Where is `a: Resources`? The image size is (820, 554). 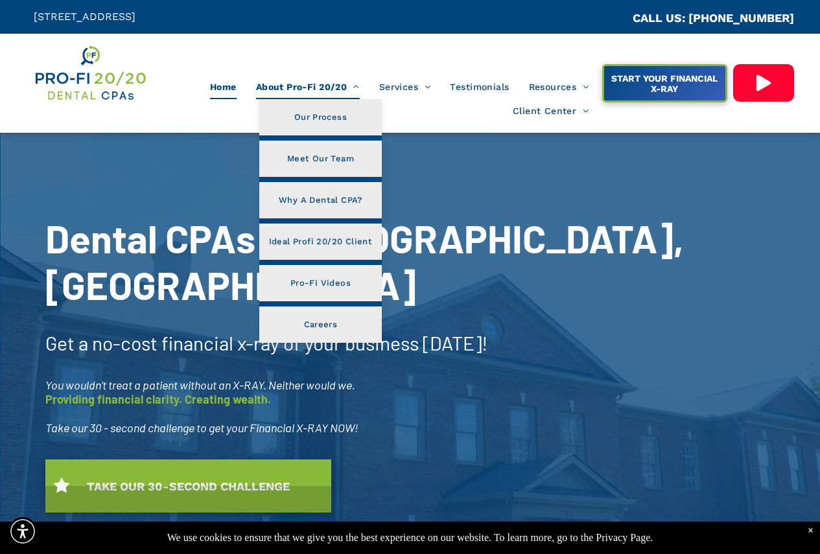
a: Resources is located at coordinates (559, 87).